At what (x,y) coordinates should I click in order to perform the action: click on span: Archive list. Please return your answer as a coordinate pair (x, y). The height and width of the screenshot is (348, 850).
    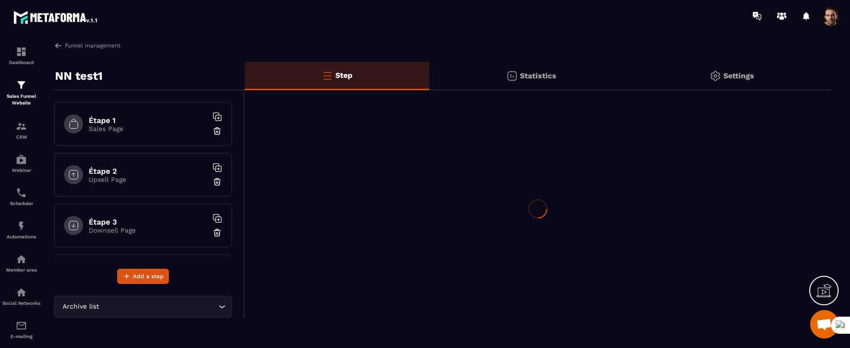
    Looking at the image, I should click on (81, 306).